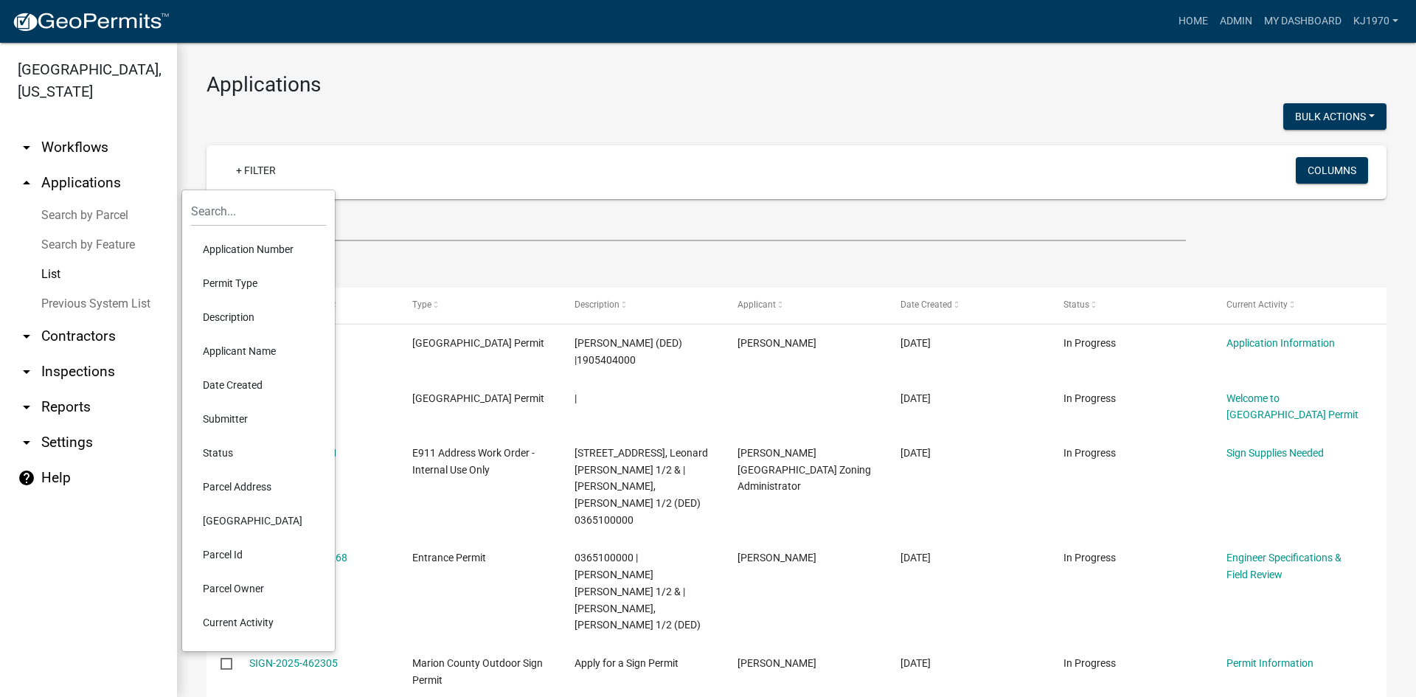  Describe the element at coordinates (258, 351) in the screenshot. I see `li: Applicant Name` at that location.